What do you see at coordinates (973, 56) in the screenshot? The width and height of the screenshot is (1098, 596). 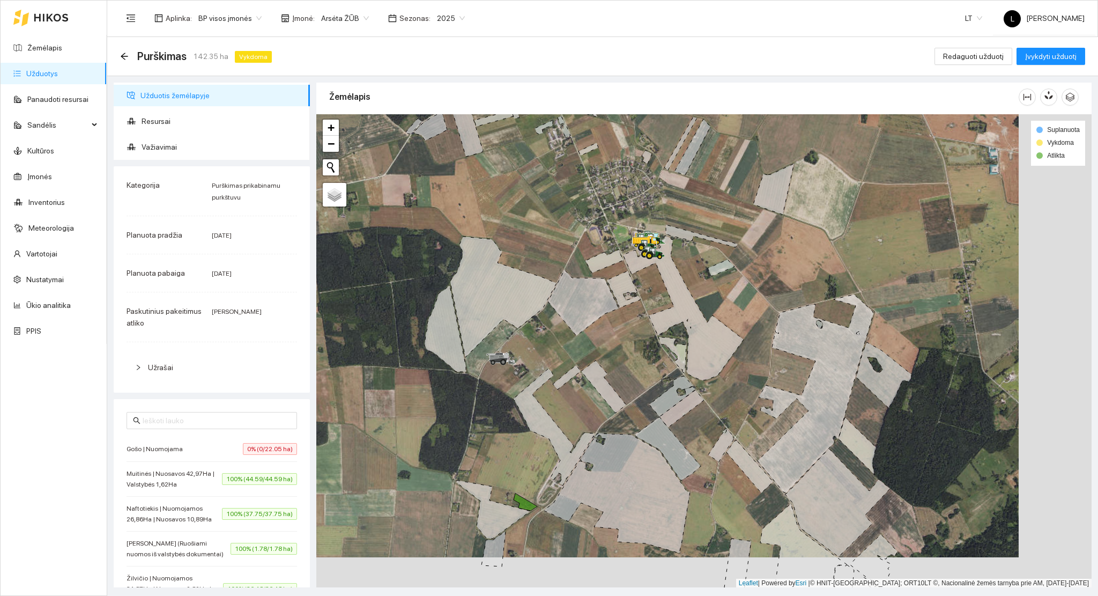 I see `button: Redaguoti užduotį` at bounding box center [973, 56].